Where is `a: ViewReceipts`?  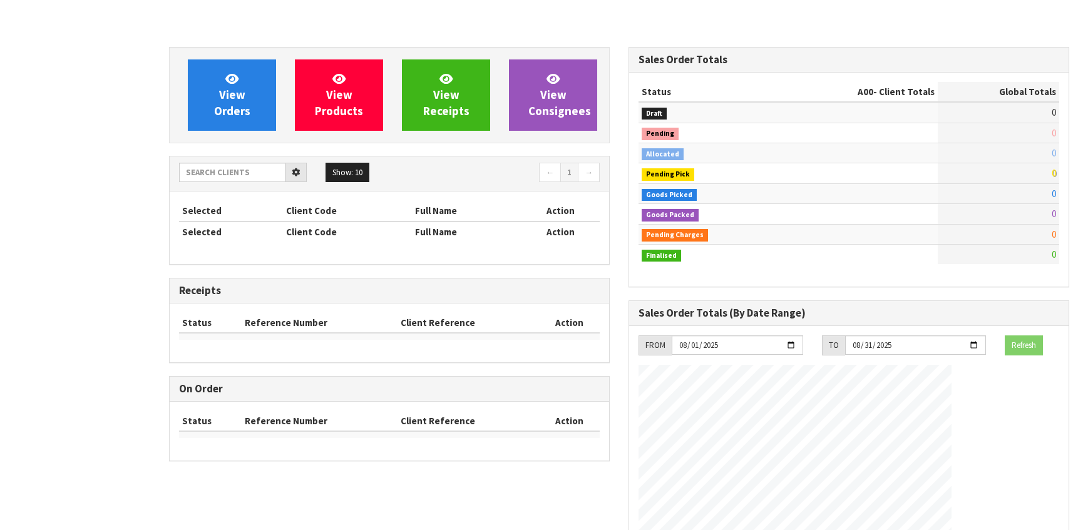
a: ViewReceipts is located at coordinates (446, 95).